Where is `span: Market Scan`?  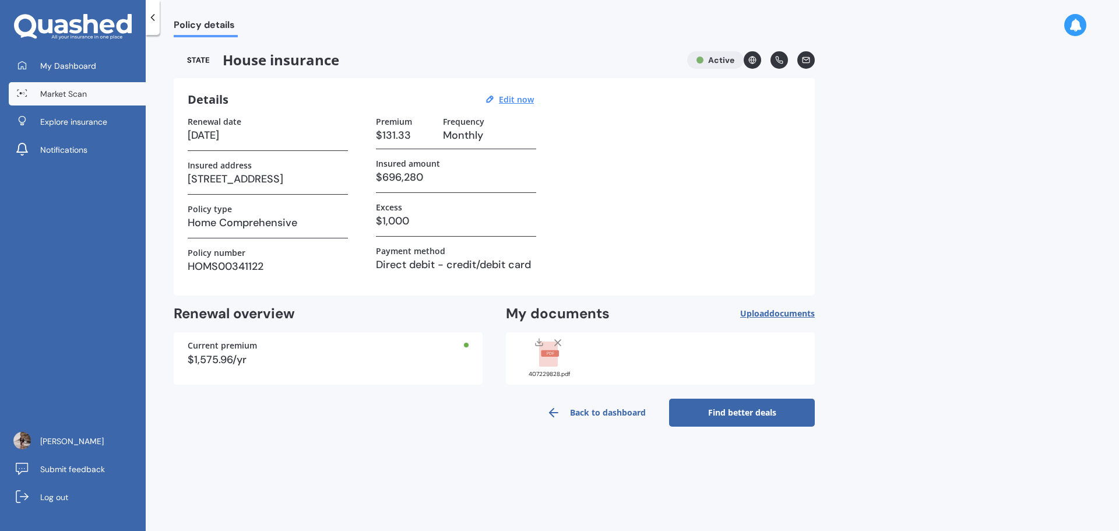 span: Market Scan is located at coordinates (64, 94).